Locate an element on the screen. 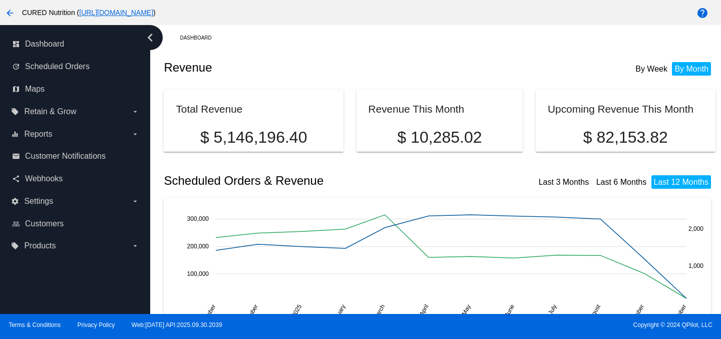 The width and height of the screenshot is (721, 339). span: Customers is located at coordinates (44, 224).